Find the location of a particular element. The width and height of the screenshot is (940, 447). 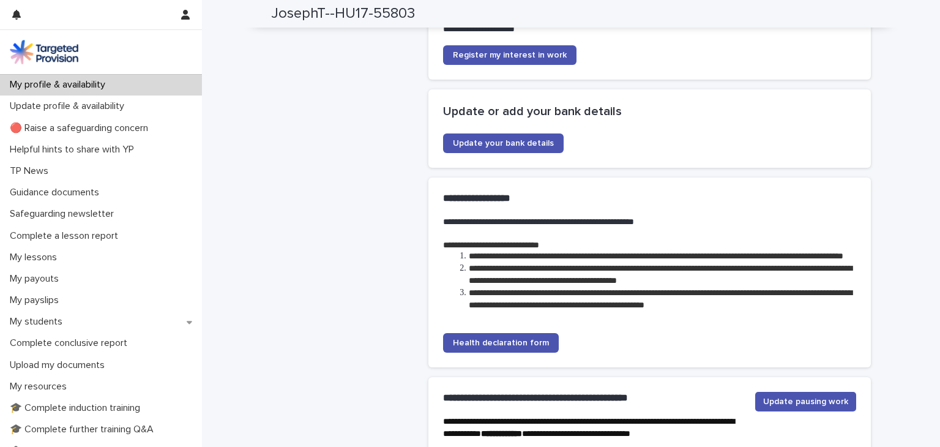

h2: Update or add your bank details is located at coordinates (649, 111).